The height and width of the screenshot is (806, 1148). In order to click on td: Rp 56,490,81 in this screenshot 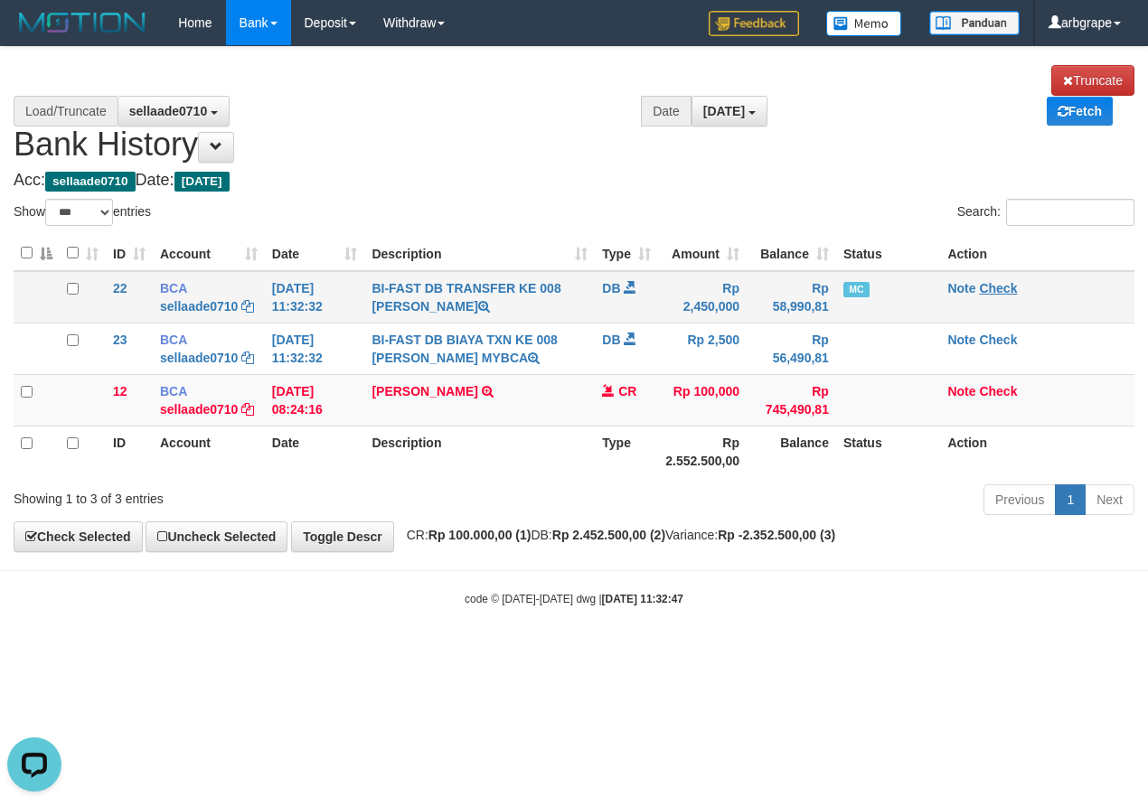, I will do `click(791, 348)`.